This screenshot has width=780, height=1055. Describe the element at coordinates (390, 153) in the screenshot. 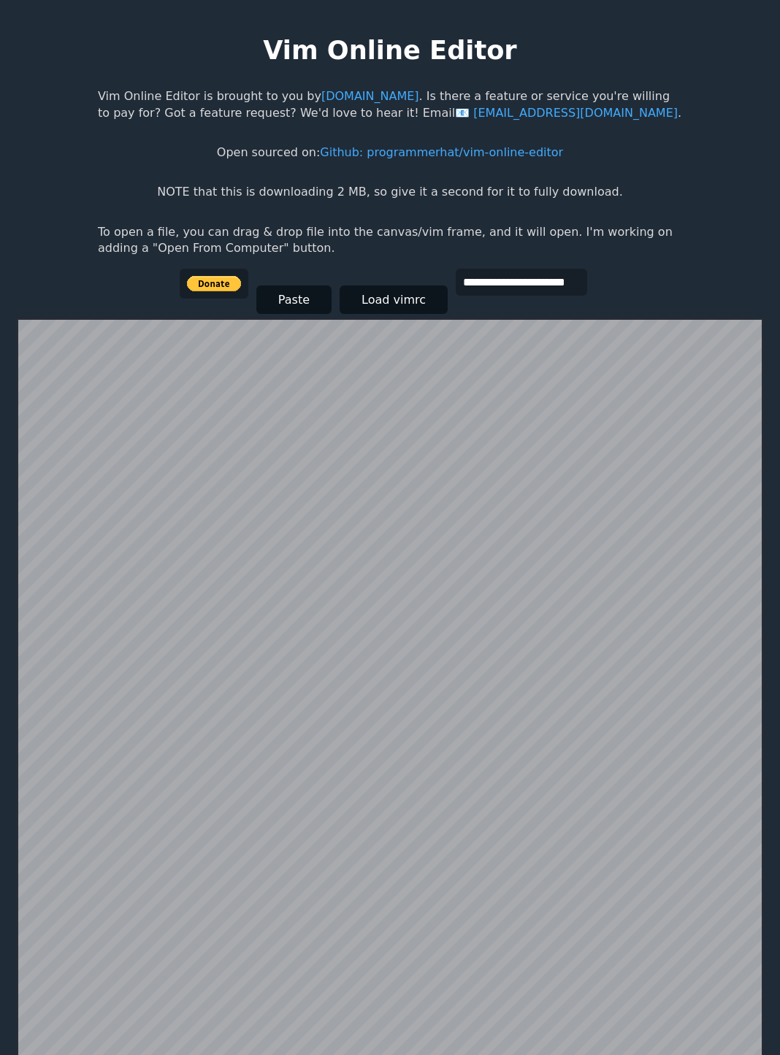

I see `p: Open sourced on:` at that location.